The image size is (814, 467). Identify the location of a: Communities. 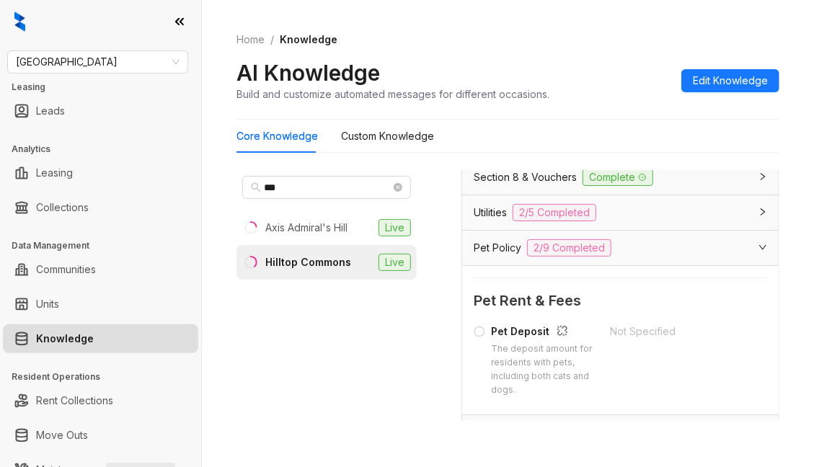
(66, 270).